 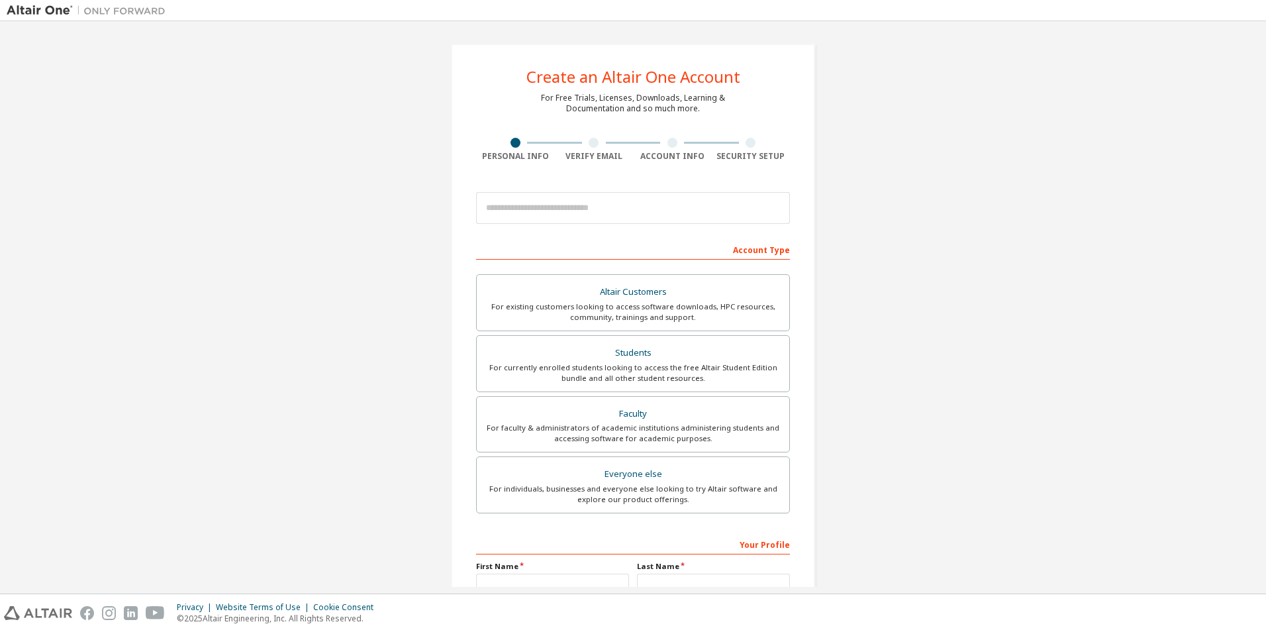 What do you see at coordinates (633, 103) in the screenshot?
I see `div: For Free Trials, Licenses, Downloads, Learning & Documentation and so much more.` at bounding box center [633, 103].